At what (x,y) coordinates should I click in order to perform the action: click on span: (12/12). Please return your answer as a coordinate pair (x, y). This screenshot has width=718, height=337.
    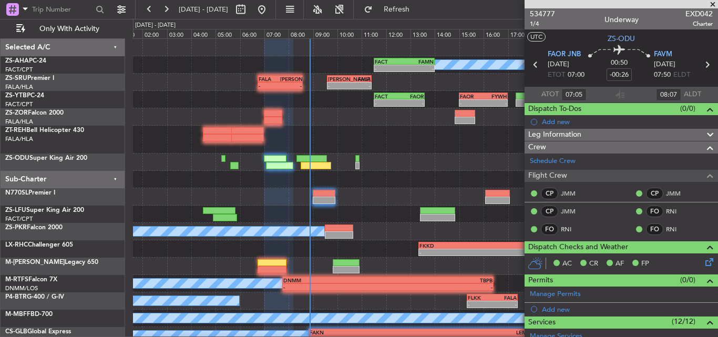
    Looking at the image, I should click on (683, 321).